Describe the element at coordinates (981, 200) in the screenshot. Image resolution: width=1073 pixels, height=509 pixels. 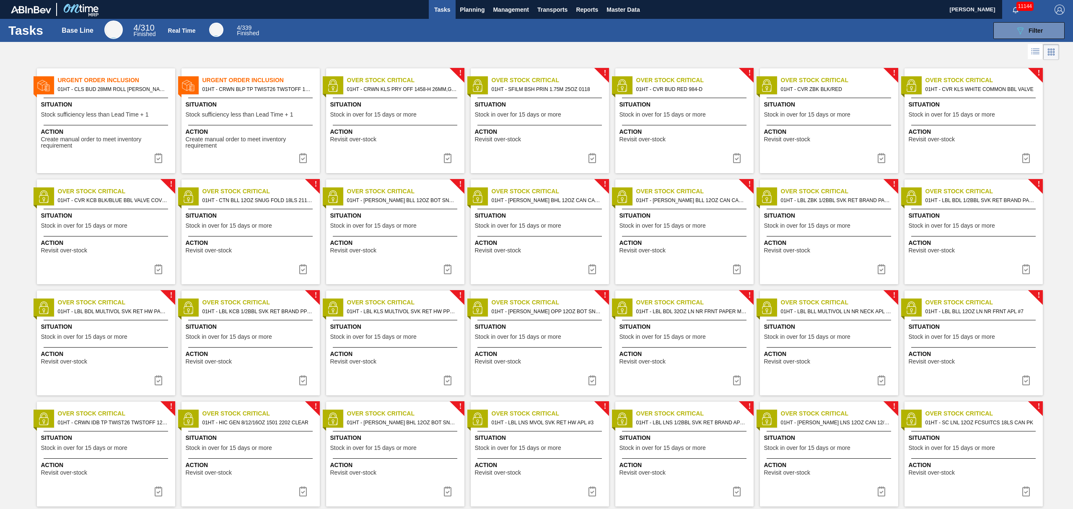
I see `span: 01HT - LBL BDL 1/2BBL SVK RET BRAND PAPER #3 NAC` at that location.